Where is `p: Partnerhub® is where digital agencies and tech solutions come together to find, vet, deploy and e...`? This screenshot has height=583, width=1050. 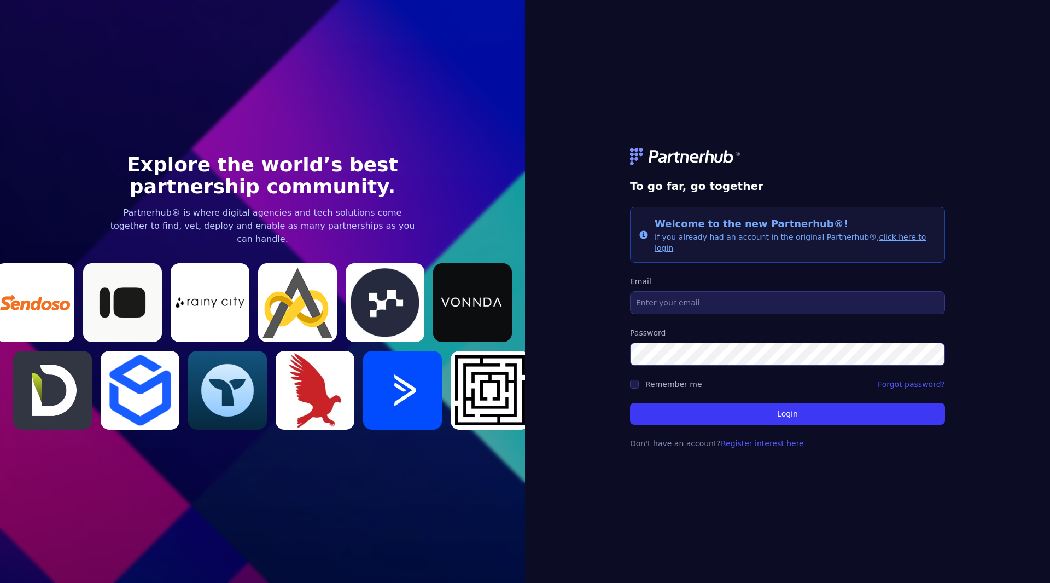
p: Partnerhub® is where digital agencies and tech solutions come together to find, vet, deploy and e... is located at coordinates (263, 226).